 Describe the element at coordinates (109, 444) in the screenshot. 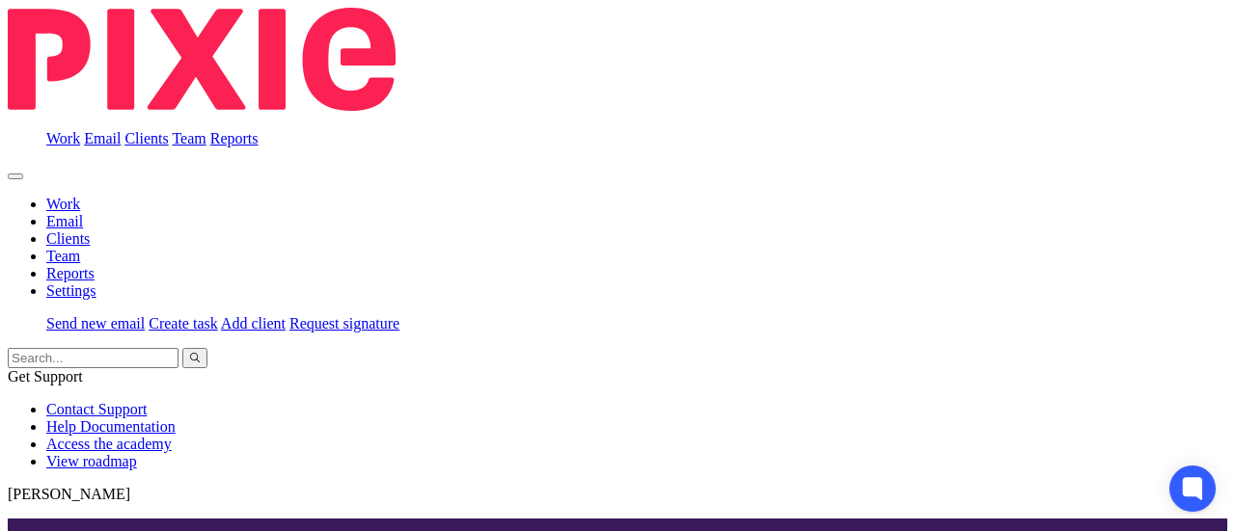

I see `a: Access the academy` at that location.